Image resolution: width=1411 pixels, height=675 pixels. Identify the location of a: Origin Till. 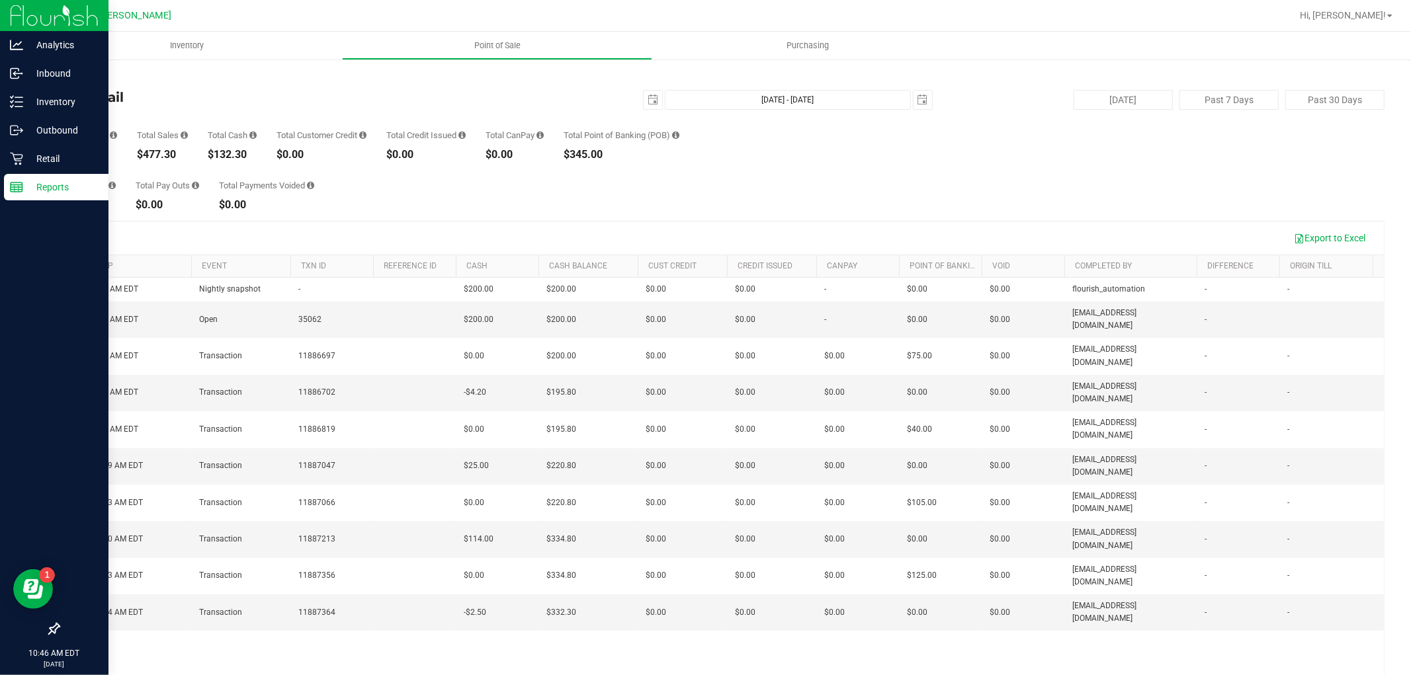
(1310, 266).